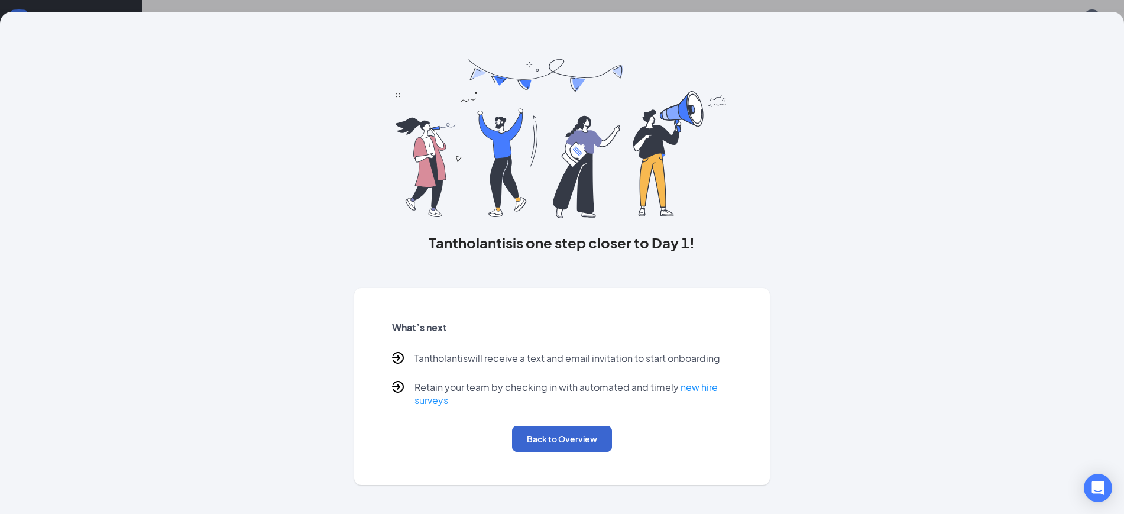 The width and height of the screenshot is (1124, 514). Describe the element at coordinates (562, 242) in the screenshot. I see `h3: Tantholantis is one step closer to Day 1!` at that location.